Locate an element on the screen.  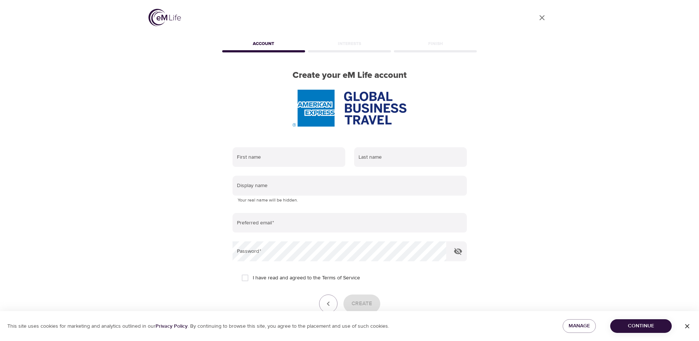
a: close is located at coordinates (542, 18).